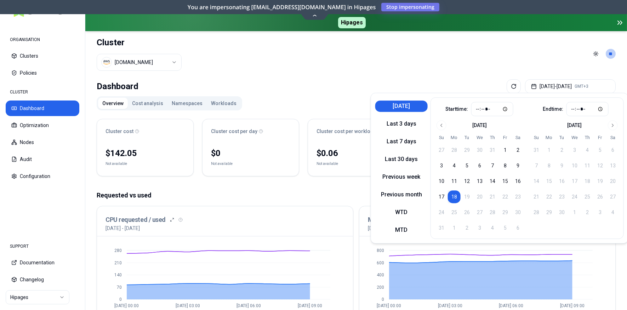 This screenshot has height=310, width=627. I want to click on button: Go to next month, so click(613, 125).